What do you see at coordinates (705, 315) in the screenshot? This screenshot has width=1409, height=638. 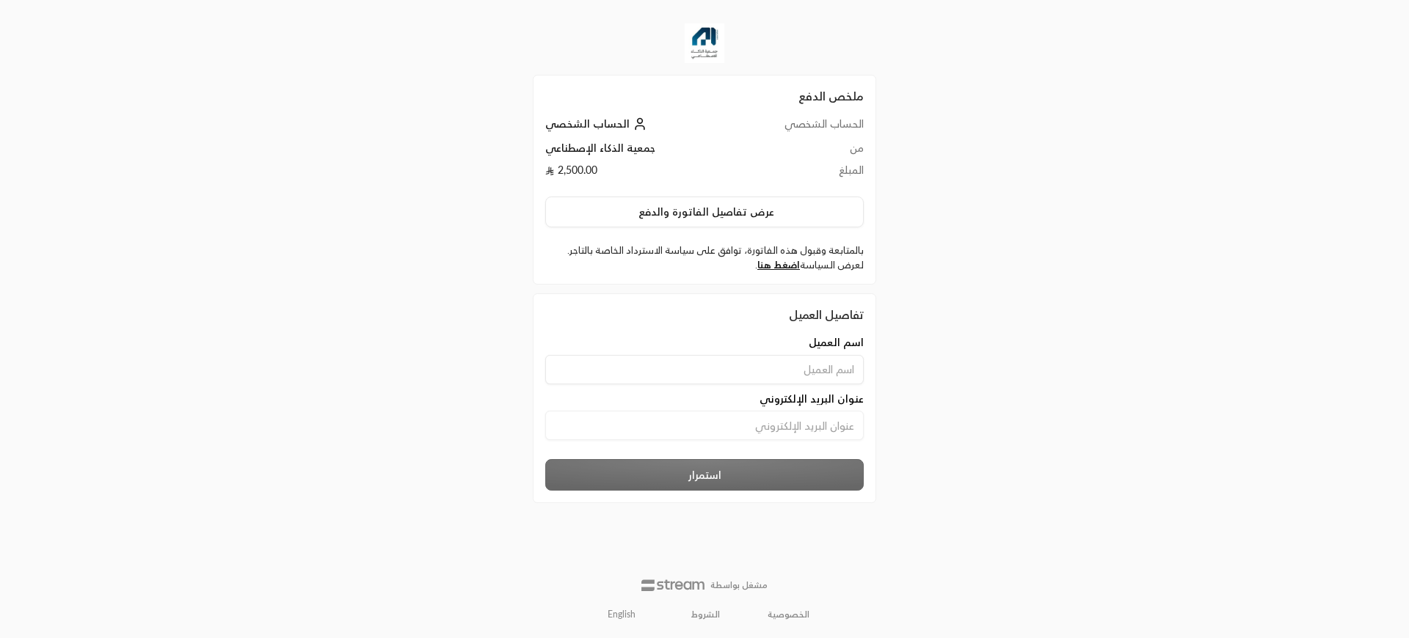 I see `div: تفاصيل العميل` at bounding box center [705, 315].